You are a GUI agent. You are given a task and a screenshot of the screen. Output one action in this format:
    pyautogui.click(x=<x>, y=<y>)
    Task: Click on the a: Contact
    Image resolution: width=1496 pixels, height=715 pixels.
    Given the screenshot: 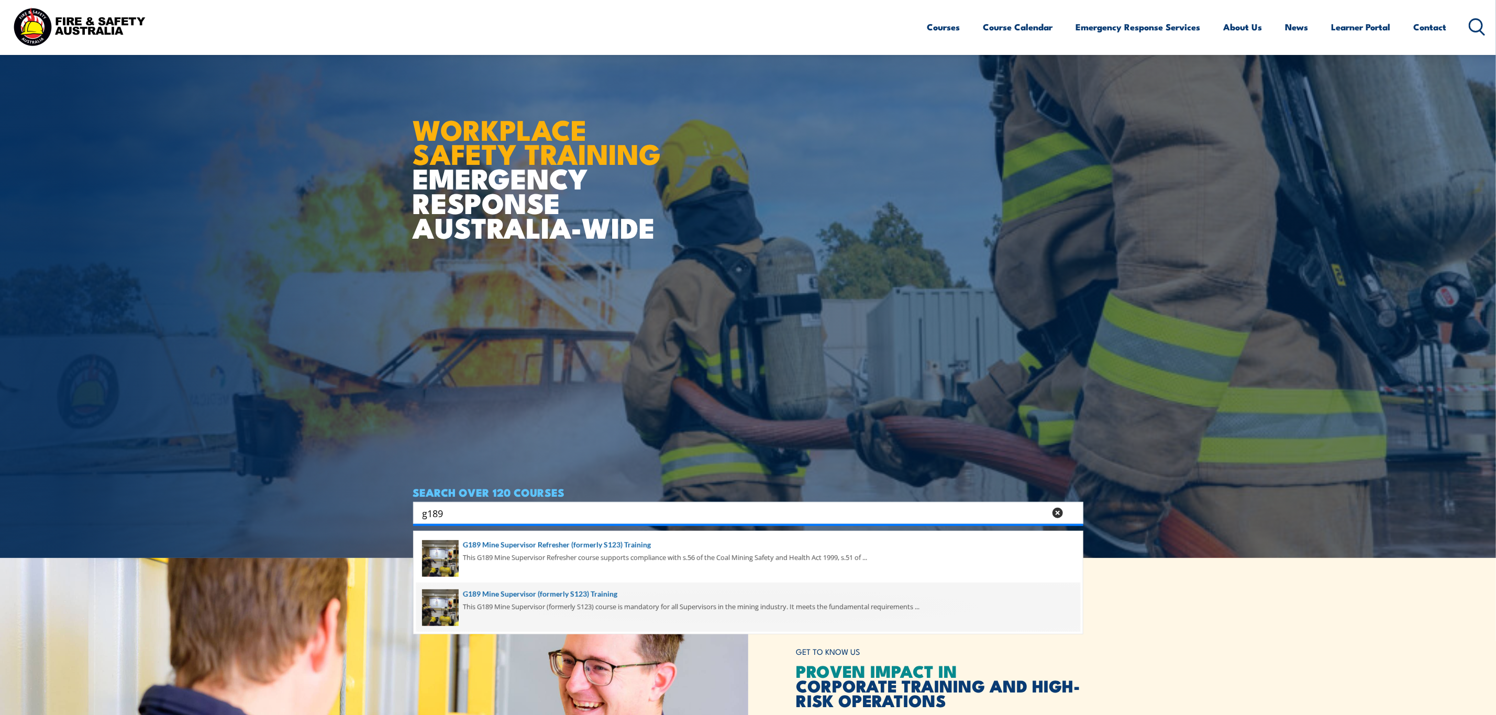 What is the action you would take?
    pyautogui.click(x=1430, y=27)
    